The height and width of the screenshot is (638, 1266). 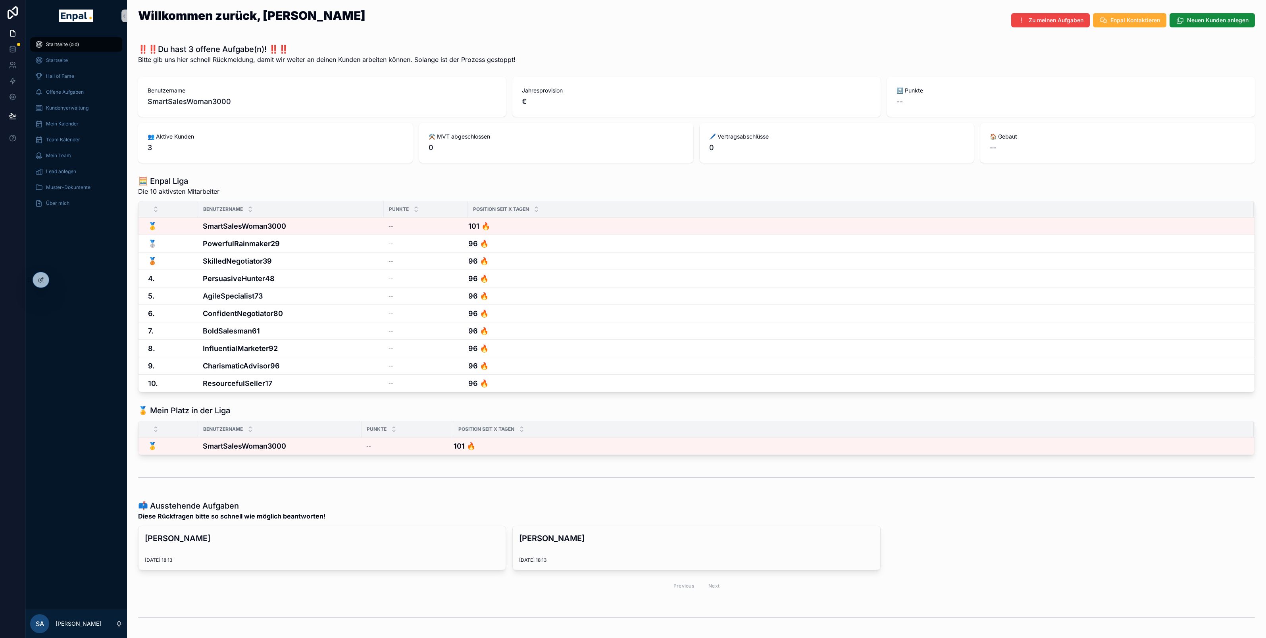 I want to click on h4: SkilledNegotiator39, so click(x=291, y=261).